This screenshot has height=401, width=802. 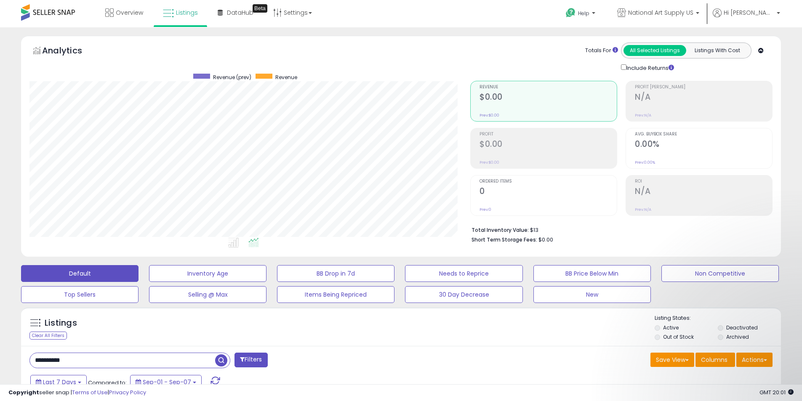 I want to click on span: Avg. Buybox Share, so click(x=703, y=134).